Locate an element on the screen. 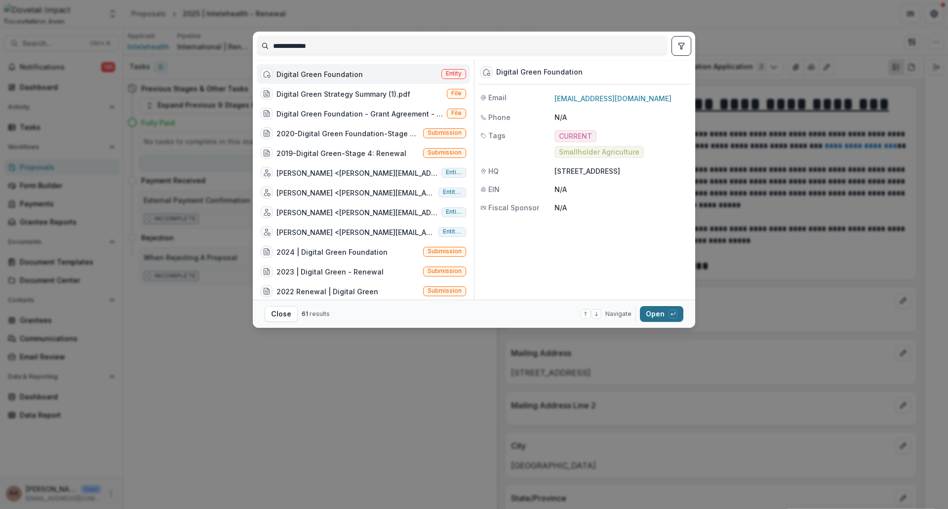 This screenshot has width=948, height=509. div: Digital Green Strategy Summary (1).pdf is located at coordinates (343, 94).